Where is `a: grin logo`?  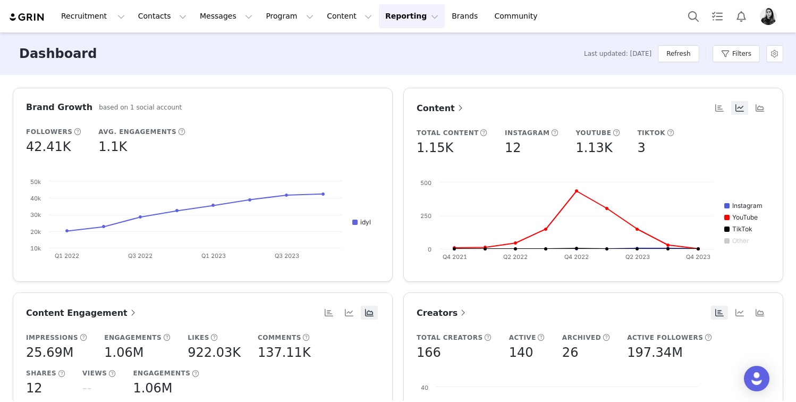
a: grin logo is located at coordinates (27, 17).